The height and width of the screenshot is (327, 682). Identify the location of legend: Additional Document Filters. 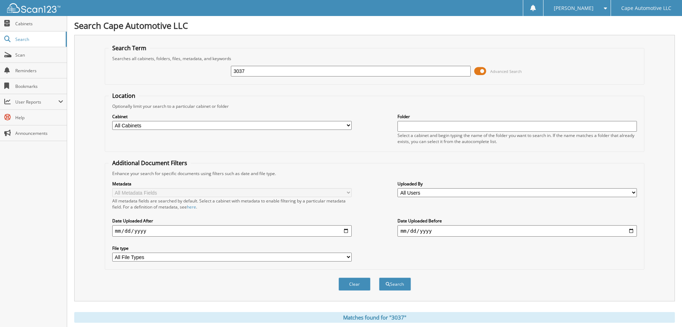
(150, 163).